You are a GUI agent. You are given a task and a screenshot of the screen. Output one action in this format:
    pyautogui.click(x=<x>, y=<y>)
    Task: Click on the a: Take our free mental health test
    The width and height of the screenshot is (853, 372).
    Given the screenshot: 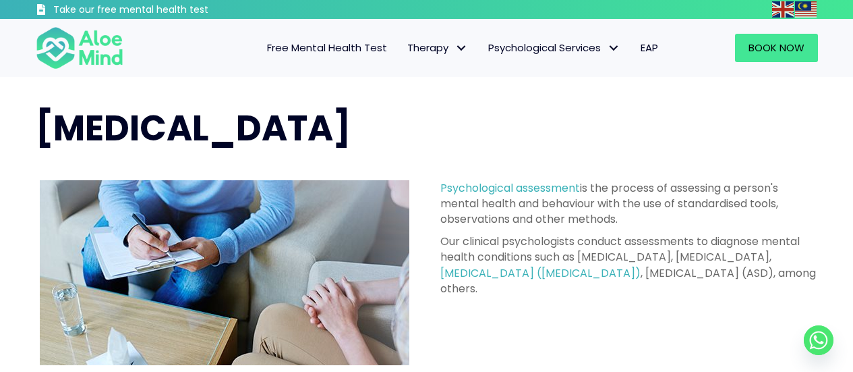 What is the action you would take?
    pyautogui.click(x=158, y=11)
    